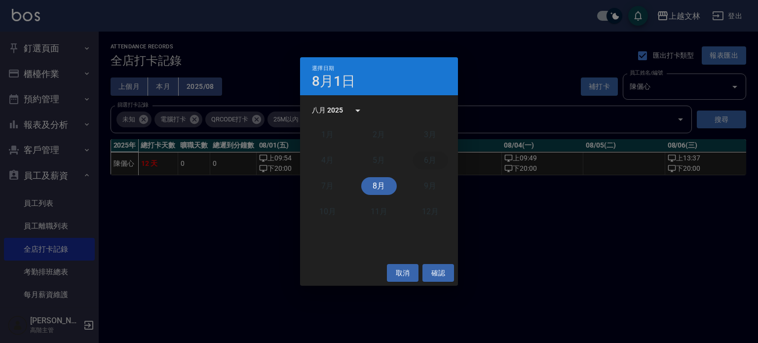  Describe the element at coordinates (430, 212) in the screenshot. I see `button: 十二月` at that location.